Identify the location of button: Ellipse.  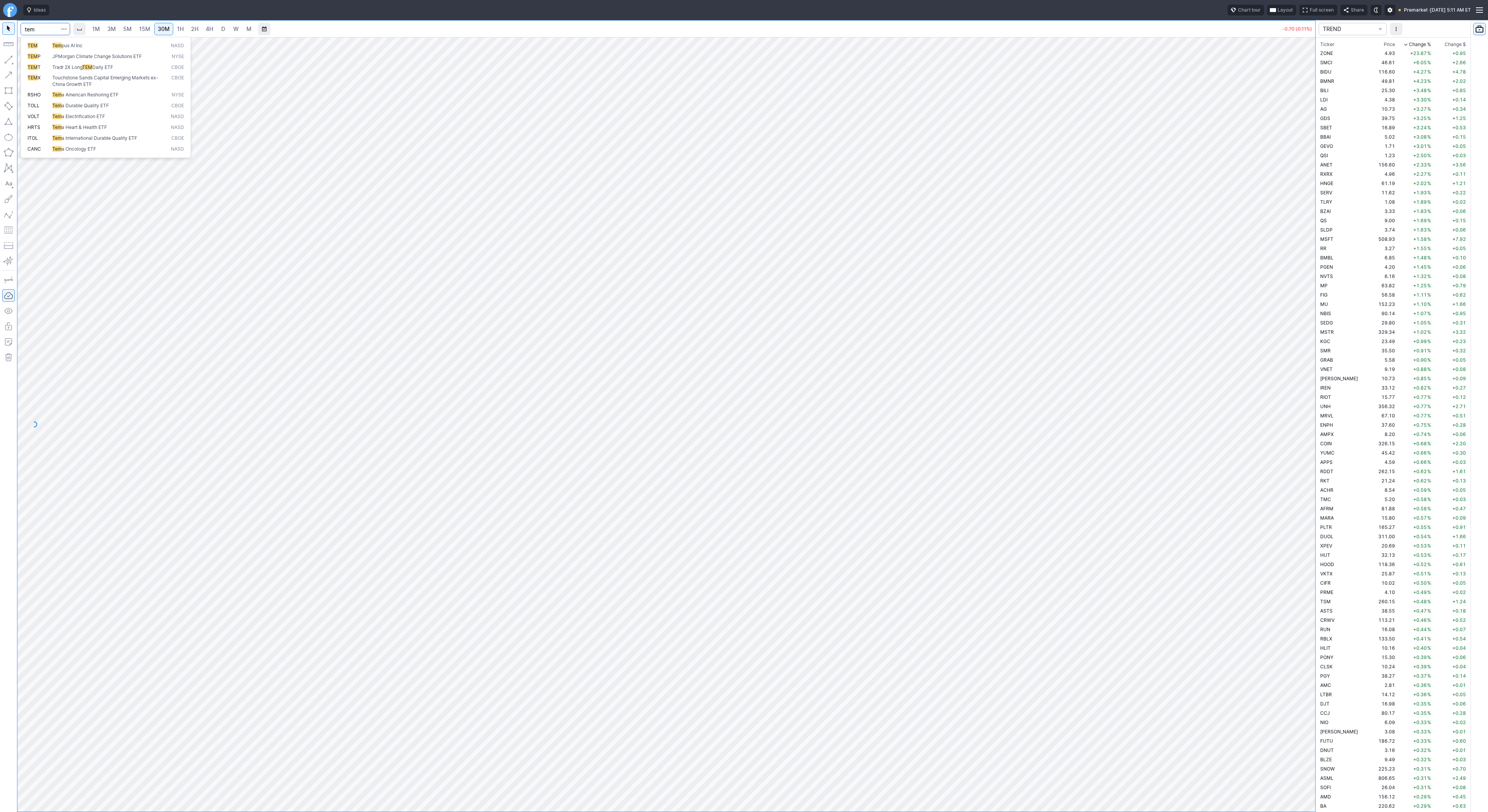
(9, 137).